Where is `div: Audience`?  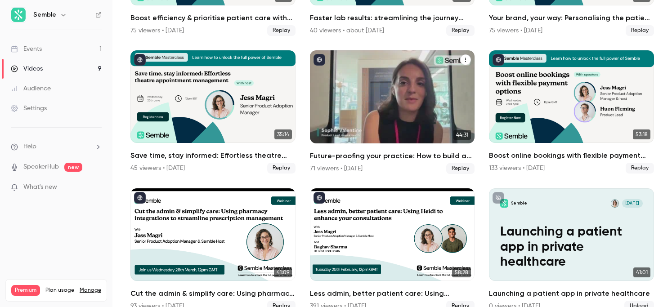
div: Audience is located at coordinates (31, 89).